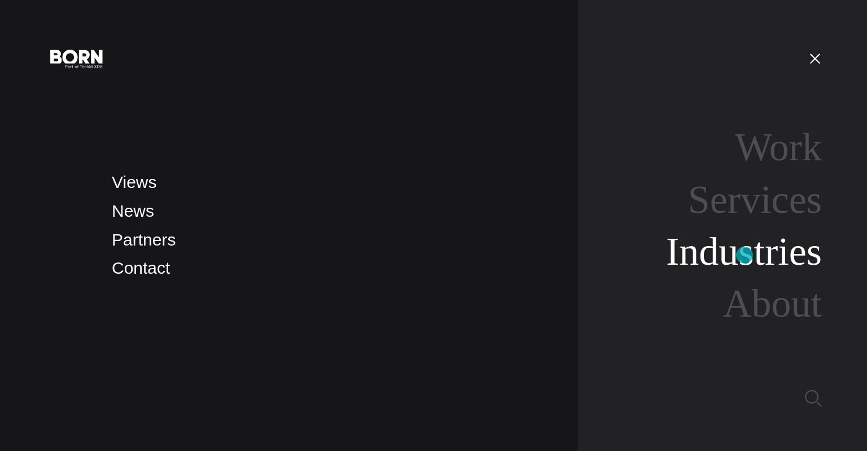  Describe the element at coordinates (755, 199) in the screenshot. I see `a: Services` at that location.